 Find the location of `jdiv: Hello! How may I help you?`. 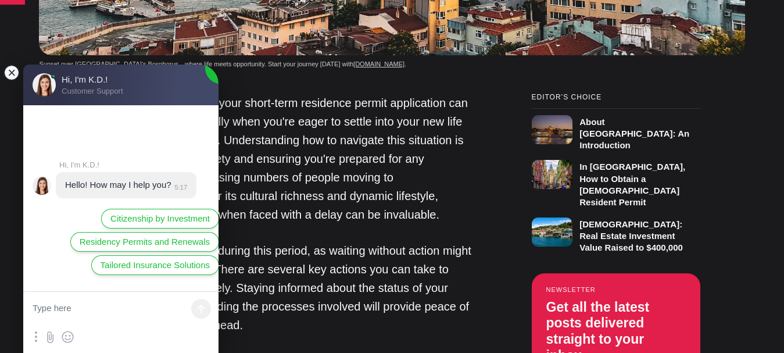

jdiv: Hello! How may I help you? is located at coordinates (118, 184).